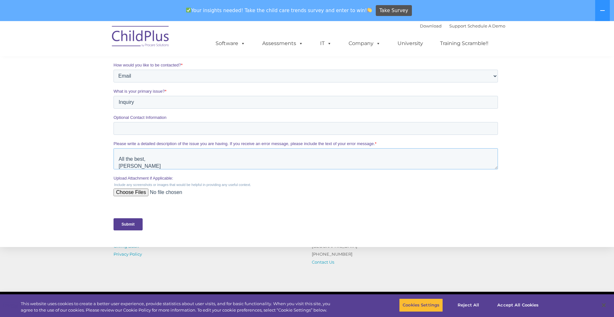 Image resolution: width=614 pixels, height=317 pixels. What do you see at coordinates (326, 43) in the screenshot?
I see `a: IT` at bounding box center [326, 43].